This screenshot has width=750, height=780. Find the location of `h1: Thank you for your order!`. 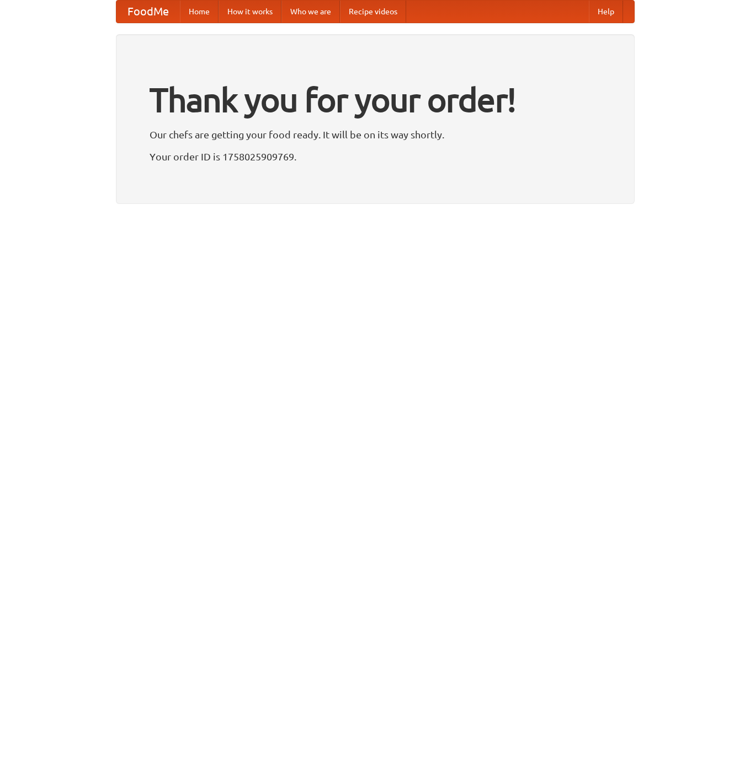

h1: Thank you for your order! is located at coordinates (375, 100).